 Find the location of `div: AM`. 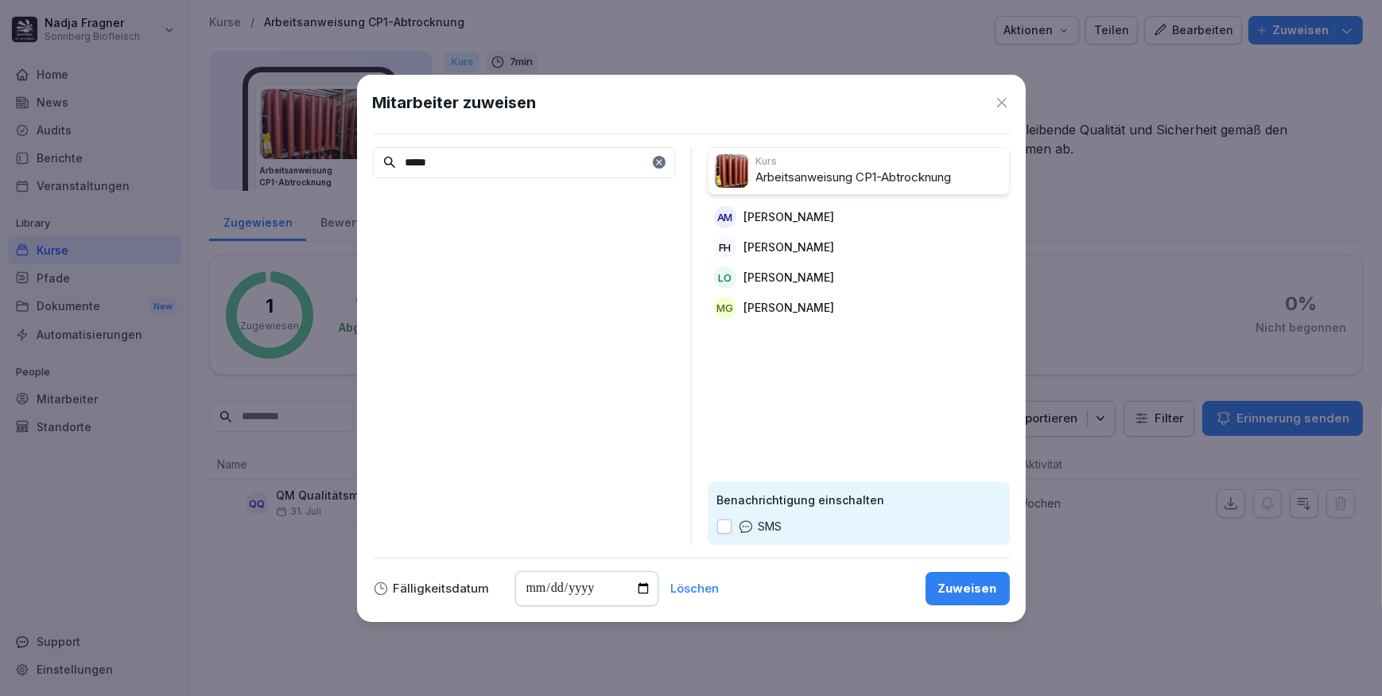

div: AM is located at coordinates (725, 217).